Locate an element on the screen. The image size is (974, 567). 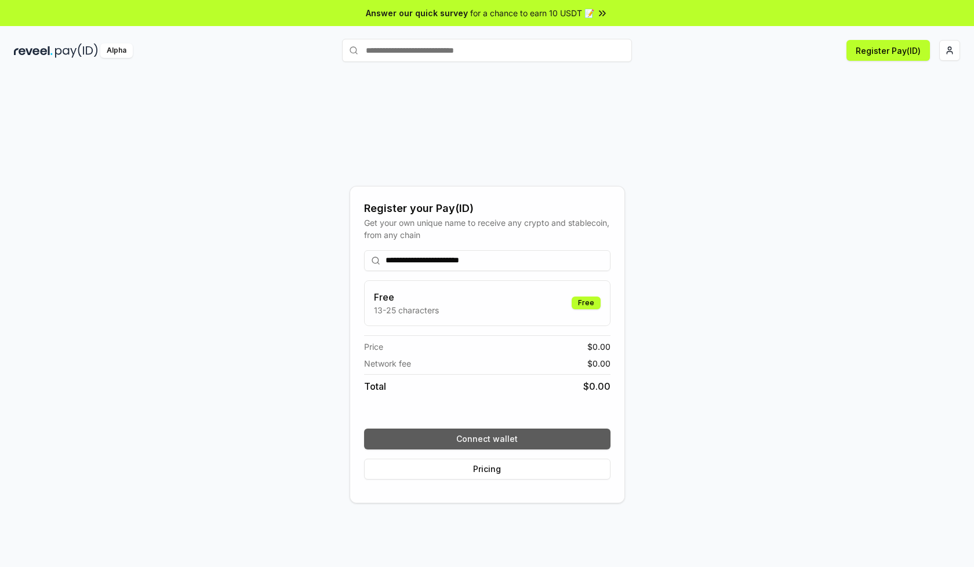
button: Register Pay(ID) is located at coordinates (888, 50).